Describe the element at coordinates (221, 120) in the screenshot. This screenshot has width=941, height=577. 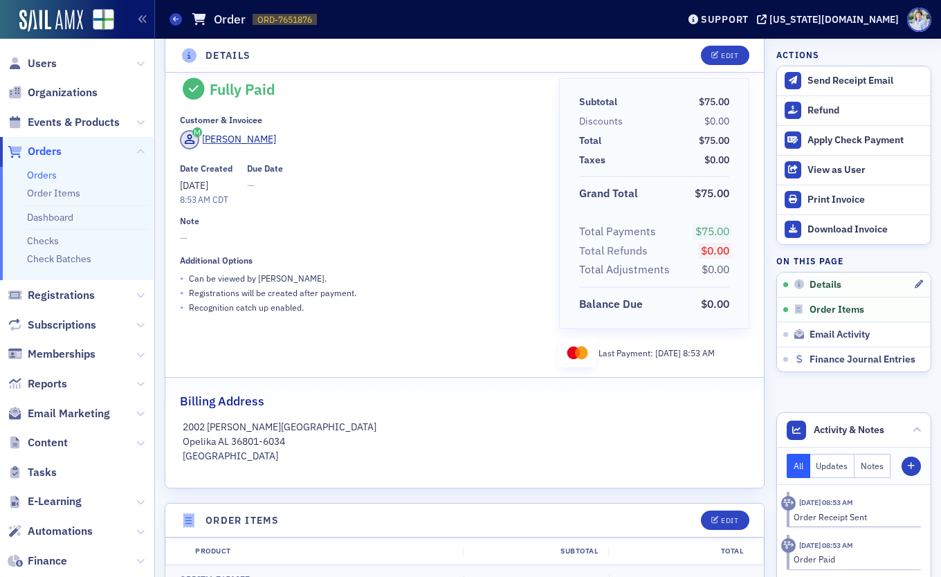
I see `div: Customer & Invoicee` at that location.